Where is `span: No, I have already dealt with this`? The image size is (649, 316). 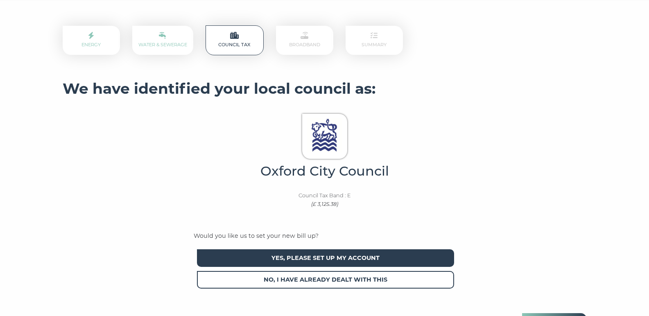 span: No, I have already dealt with this is located at coordinates (326, 280).